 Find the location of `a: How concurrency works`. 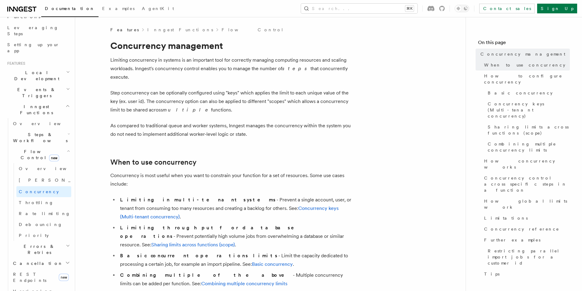

a: How concurrency works is located at coordinates (526, 164).